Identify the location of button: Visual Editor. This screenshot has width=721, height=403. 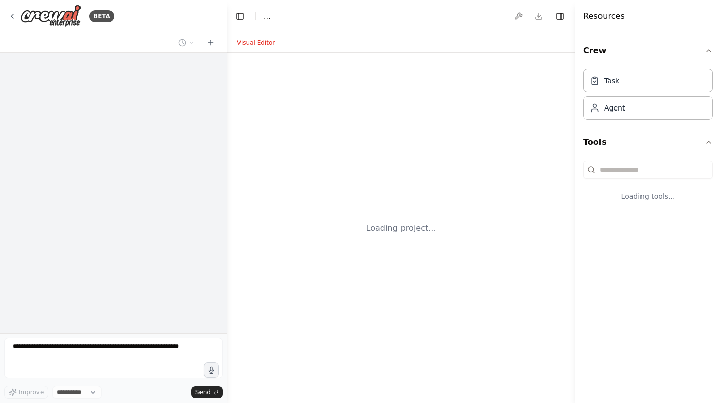
(256, 43).